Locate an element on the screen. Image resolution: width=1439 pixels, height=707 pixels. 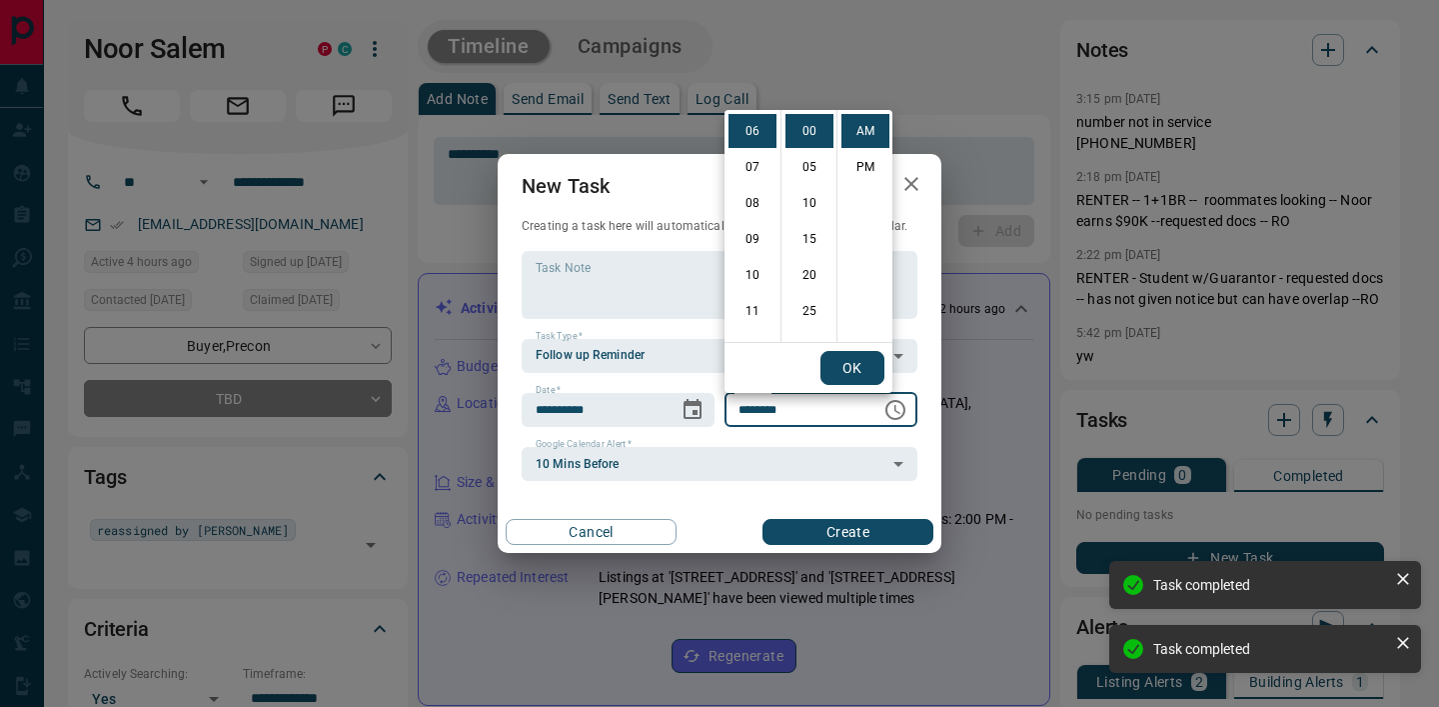
li: 6 hours is located at coordinates (753, 131).